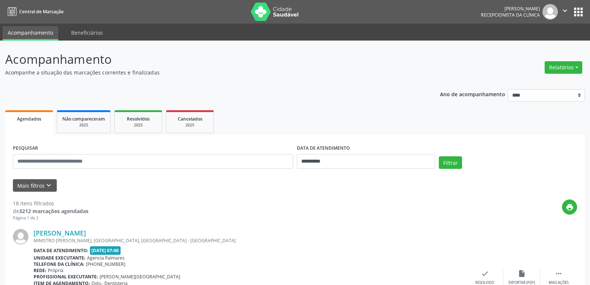 Image resolution: width=590 pixels, height=285 pixels. What do you see at coordinates (138, 119) in the screenshot?
I see `span: Resolvidos` at bounding box center [138, 119].